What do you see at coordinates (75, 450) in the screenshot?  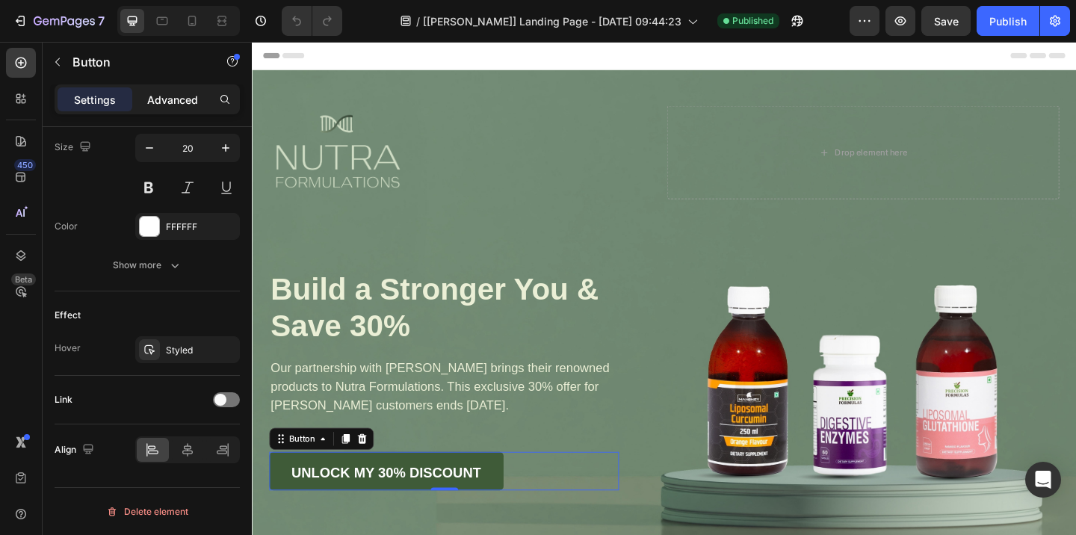 I see `div: Align` at bounding box center [75, 450].